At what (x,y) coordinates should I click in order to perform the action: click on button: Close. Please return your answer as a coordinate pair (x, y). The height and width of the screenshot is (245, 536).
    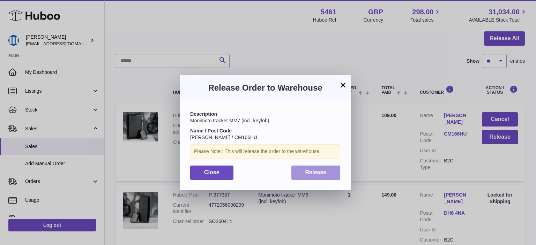
    Looking at the image, I should click on (212, 173).